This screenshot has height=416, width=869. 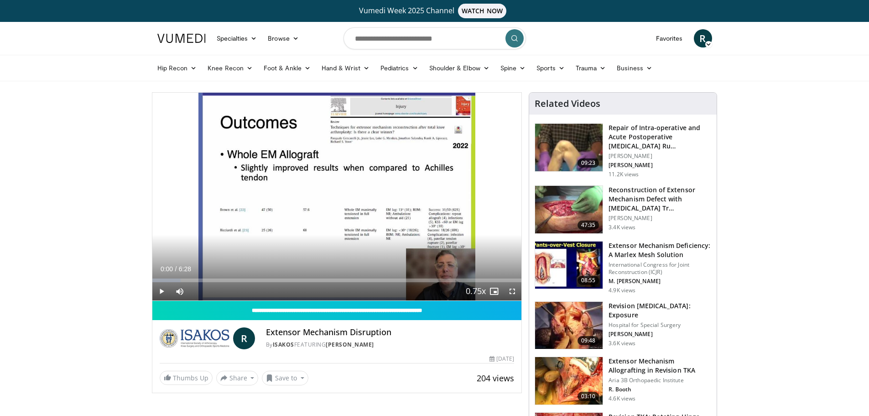 I want to click on p: 3.6K views, so click(x=622, y=343).